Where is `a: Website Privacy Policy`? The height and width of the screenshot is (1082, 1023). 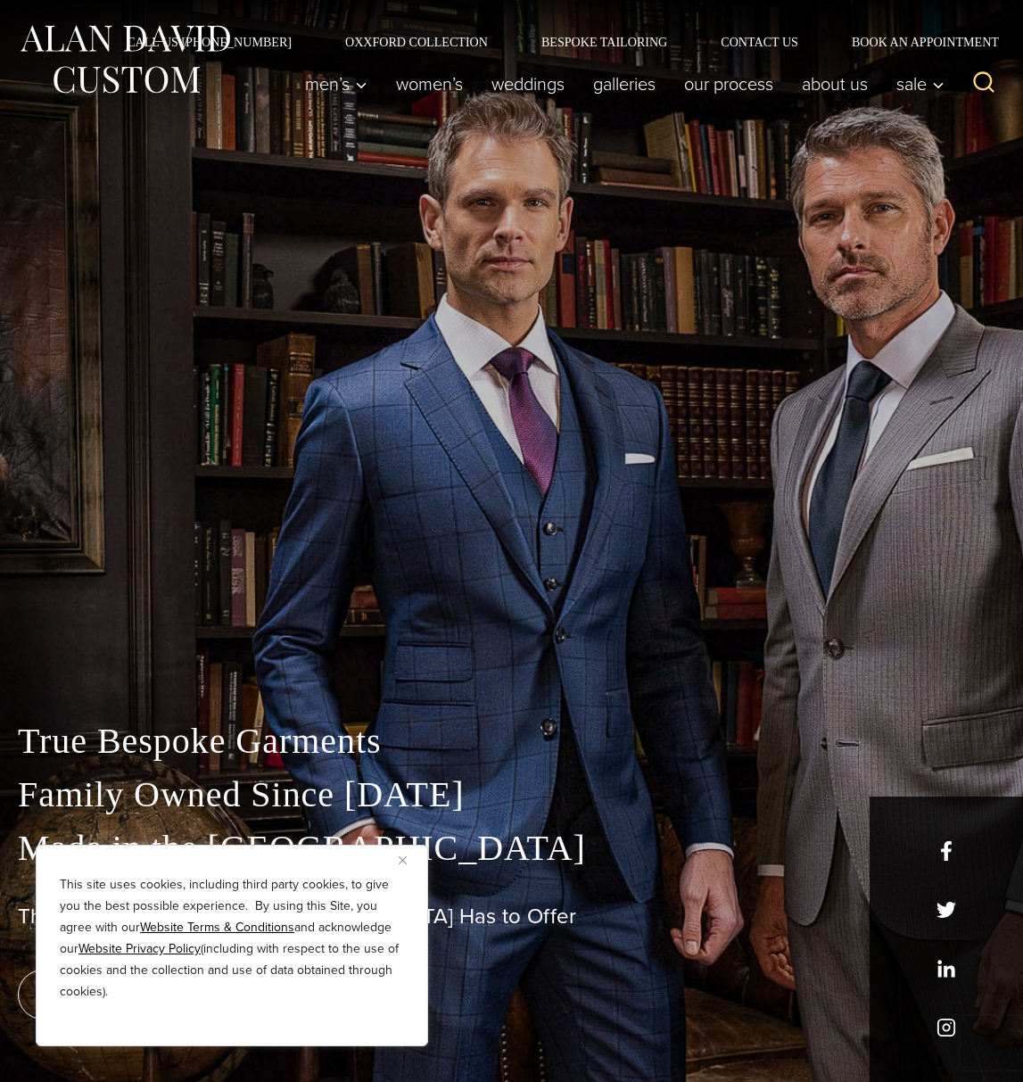
a: Website Privacy Policy is located at coordinates (139, 948).